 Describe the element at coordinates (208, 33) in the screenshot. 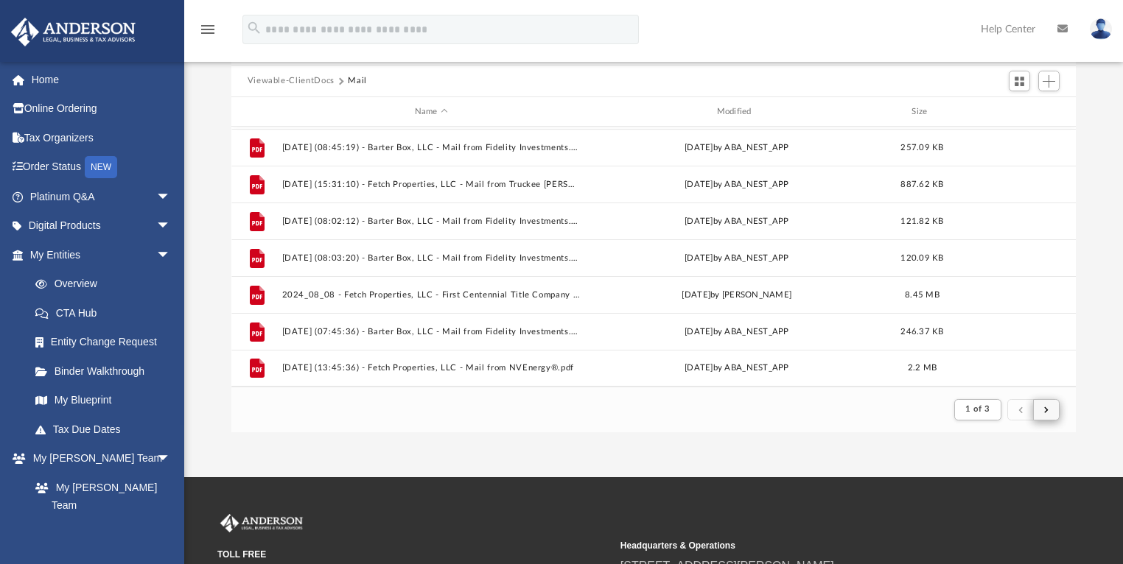

I see `a: menu` at that location.